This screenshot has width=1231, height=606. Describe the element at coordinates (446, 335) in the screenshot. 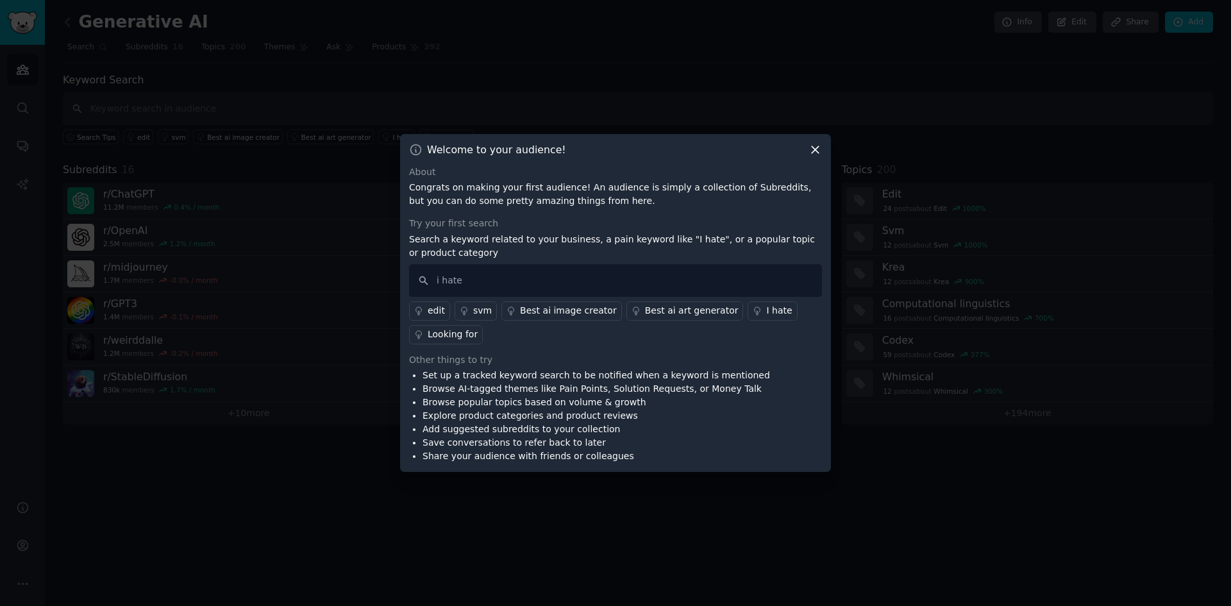

I see `a: Looking for` at that location.